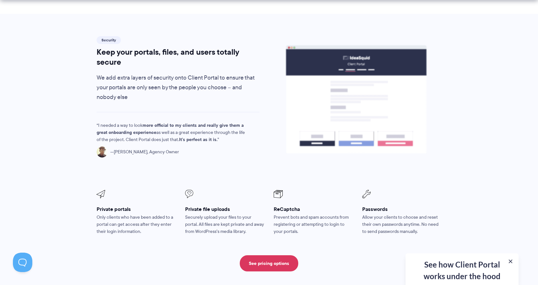 The height and width of the screenshot is (285, 538). What do you see at coordinates (136, 224) in the screenshot?
I see `p: Only clients who have been added to a portal can get access after they enter their login informat...` at bounding box center [136, 224].